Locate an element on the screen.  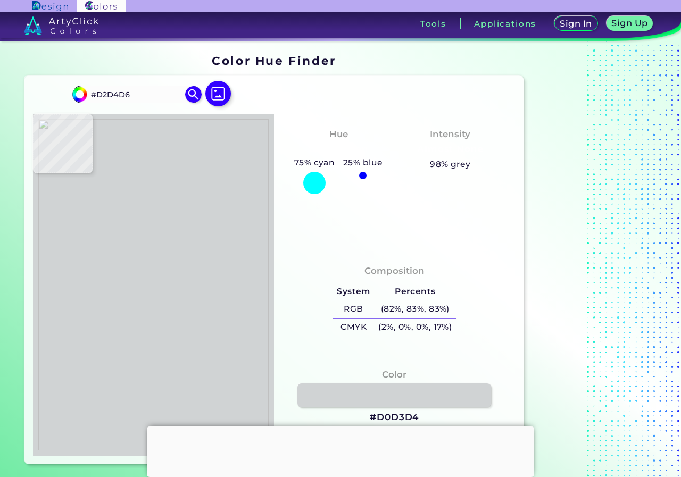
img: icon search is located at coordinates (193, 94).